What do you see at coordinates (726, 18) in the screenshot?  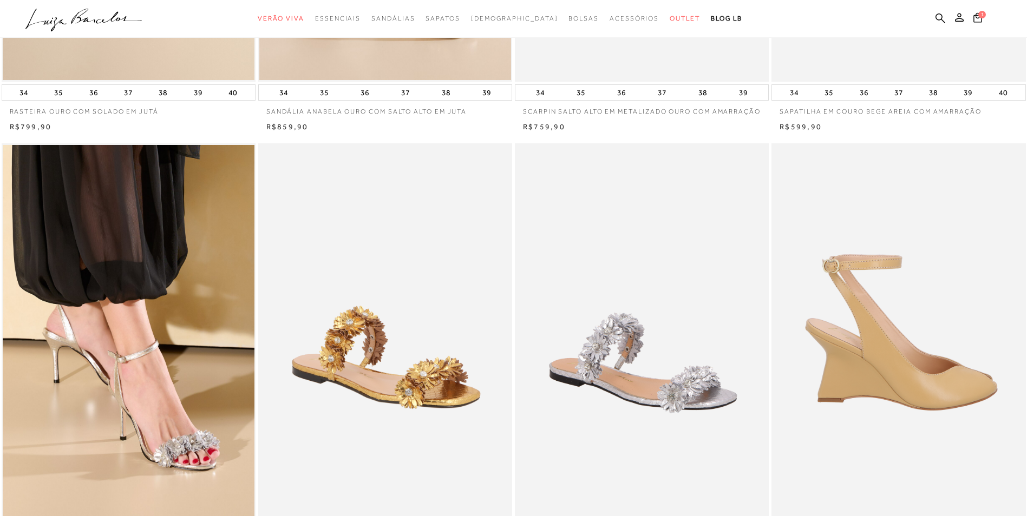 I see `a: BLOG LB` at bounding box center [726, 18].